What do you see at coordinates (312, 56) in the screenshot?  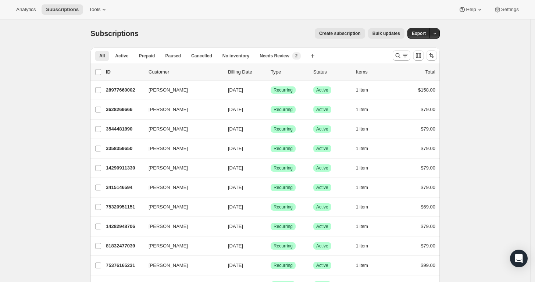 I see `button: Create new view` at bounding box center [312, 56].